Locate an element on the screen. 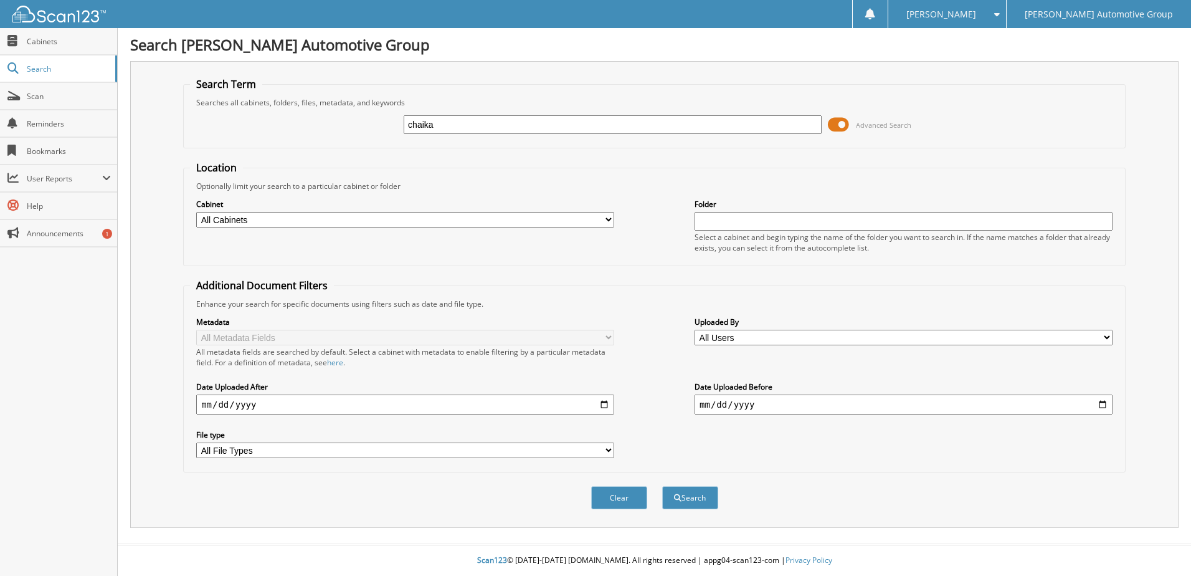 The image size is (1191, 576). div: All metadata fields are searched by default. Select a cabinet with metadata to enable filtering b... is located at coordinates (405, 357).